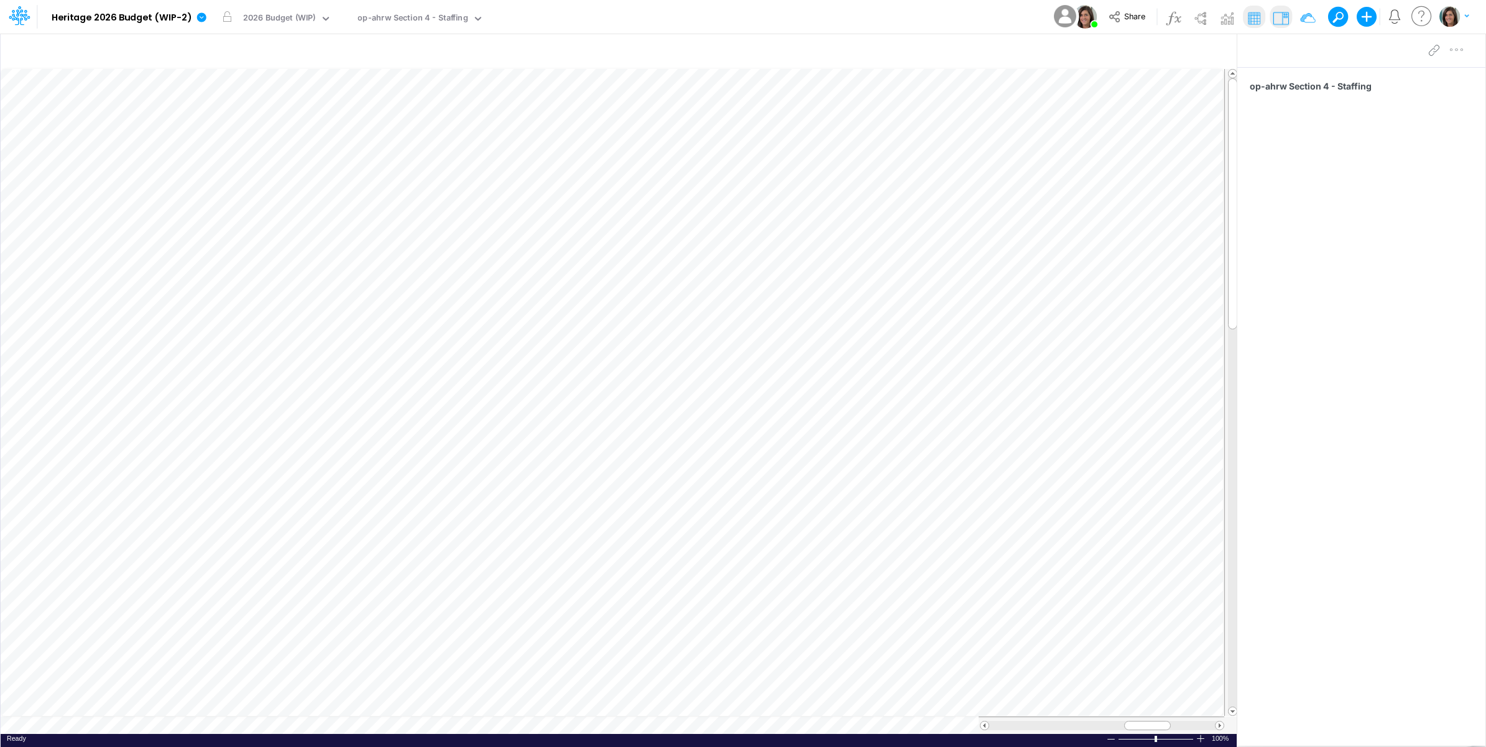  I want to click on div: In Ready mode, so click(16, 738).